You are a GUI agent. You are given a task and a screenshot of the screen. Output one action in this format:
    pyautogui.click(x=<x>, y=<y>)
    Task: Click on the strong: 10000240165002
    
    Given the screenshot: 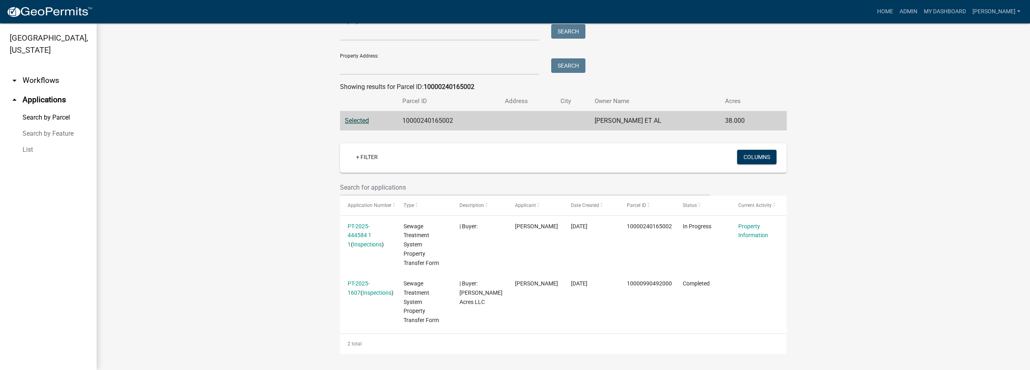 What is the action you would take?
    pyautogui.click(x=449, y=86)
    